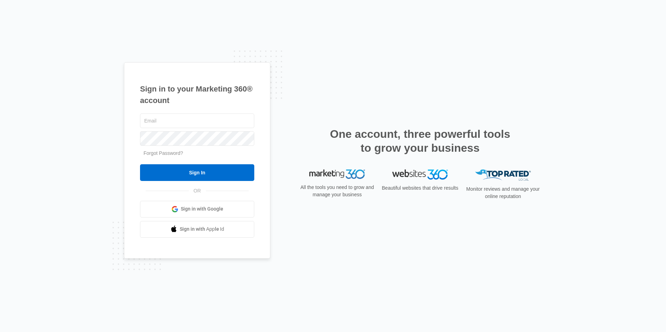 The image size is (666, 332). What do you see at coordinates (503, 193) in the screenshot?
I see `p: Monitor reviews and manage your online reputation` at bounding box center [503, 193].